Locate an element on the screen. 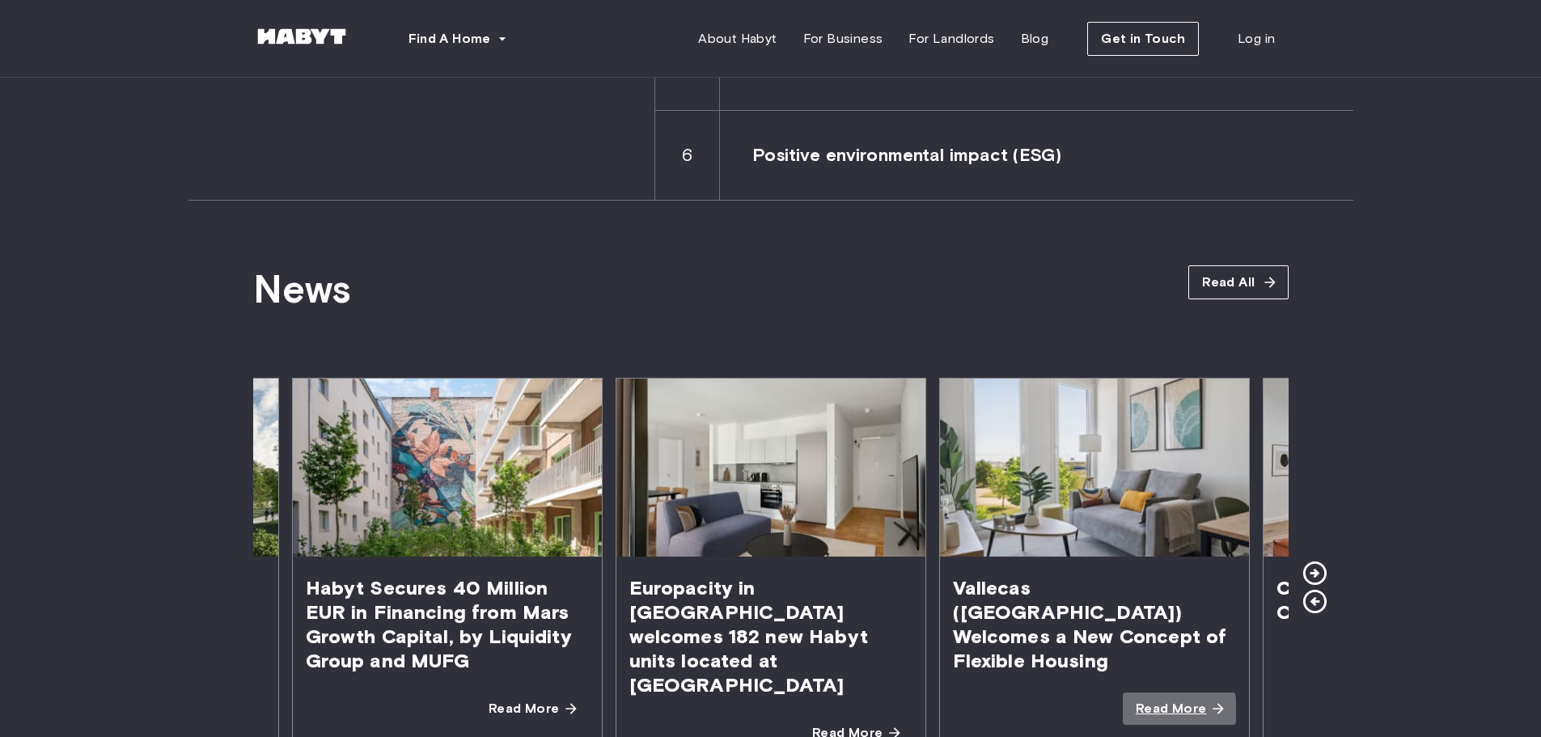 The image size is (1541, 737). span: Read All is located at coordinates (1228, 282).